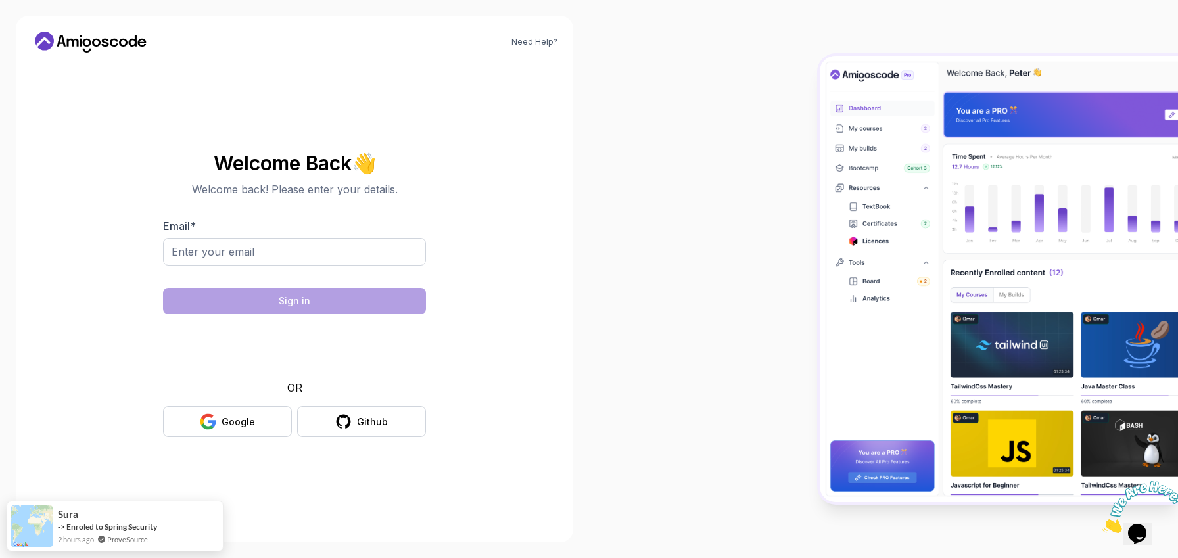 The height and width of the screenshot is (558, 1178). I want to click on button: Github, so click(361, 421).